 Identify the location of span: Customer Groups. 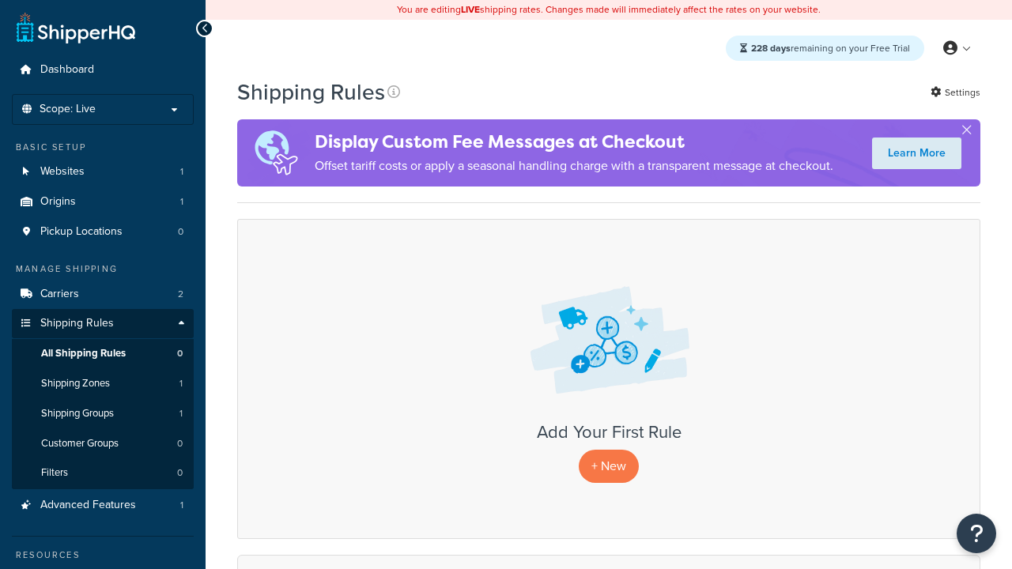
(80, 444).